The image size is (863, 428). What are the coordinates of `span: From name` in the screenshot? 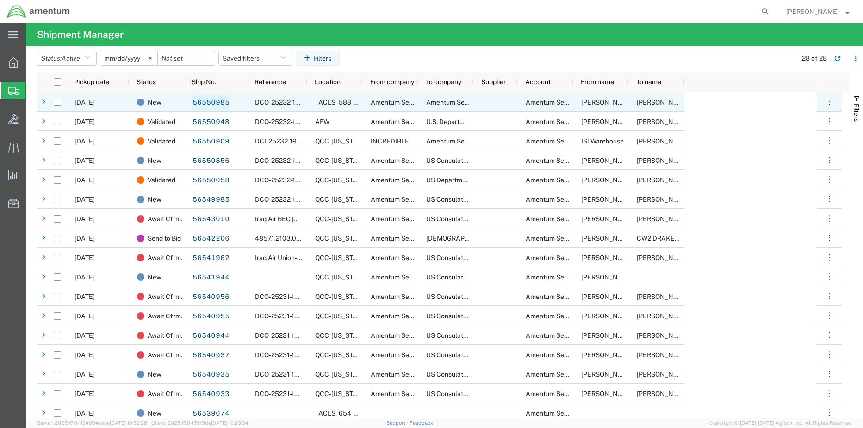 It's located at (598, 82).